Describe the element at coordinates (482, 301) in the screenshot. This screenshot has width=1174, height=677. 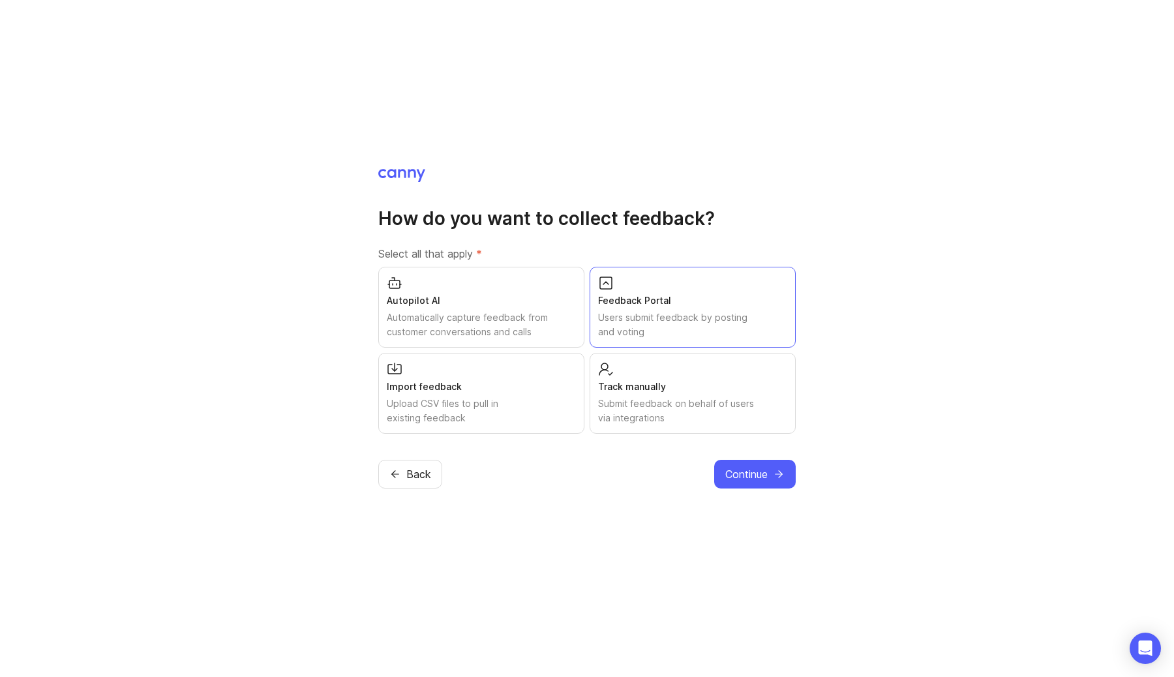
I see `div: Autopilot AI` at that location.